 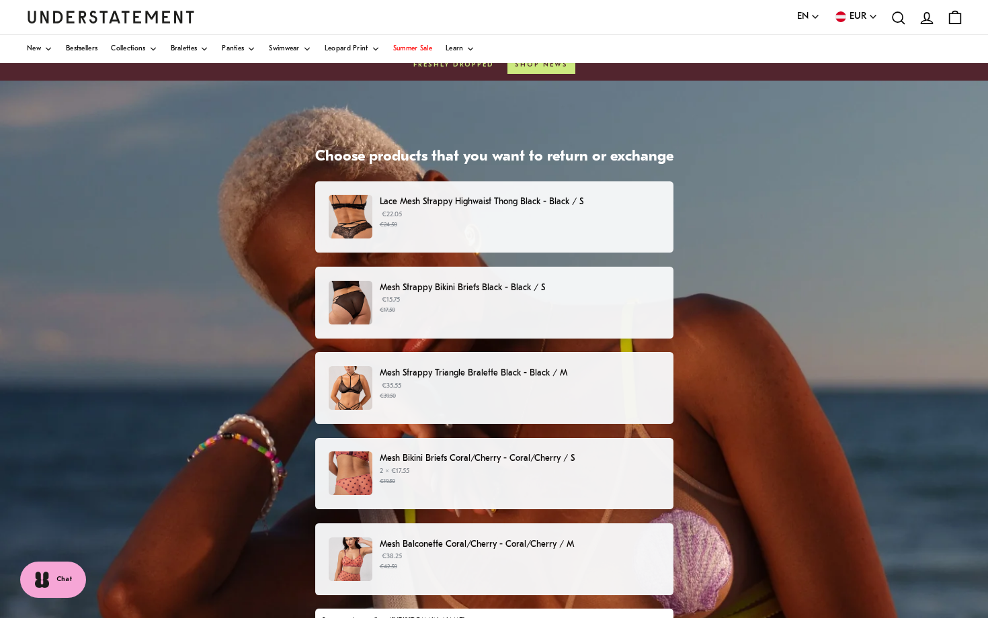 I want to click on span: EN, so click(x=802, y=17).